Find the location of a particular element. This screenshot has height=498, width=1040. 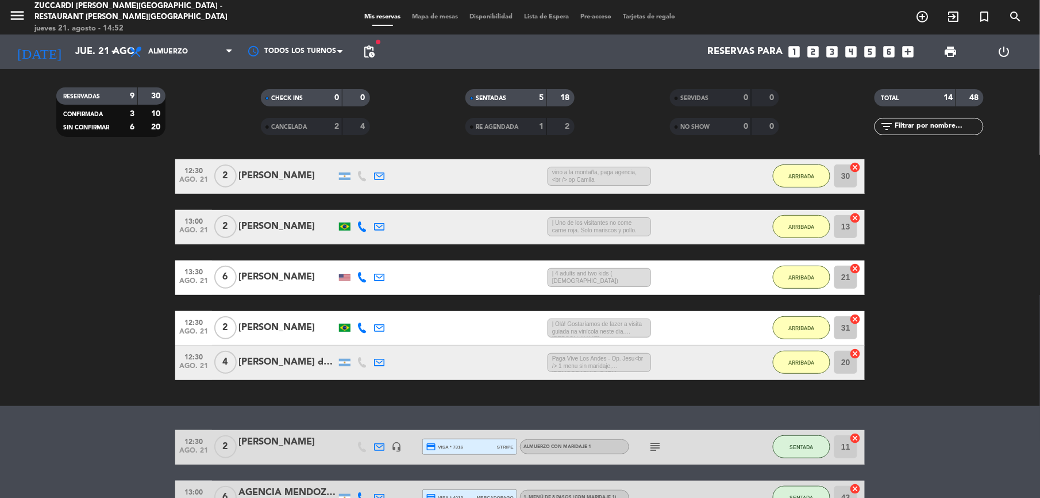

i: looks_3 is located at coordinates (832, 52).